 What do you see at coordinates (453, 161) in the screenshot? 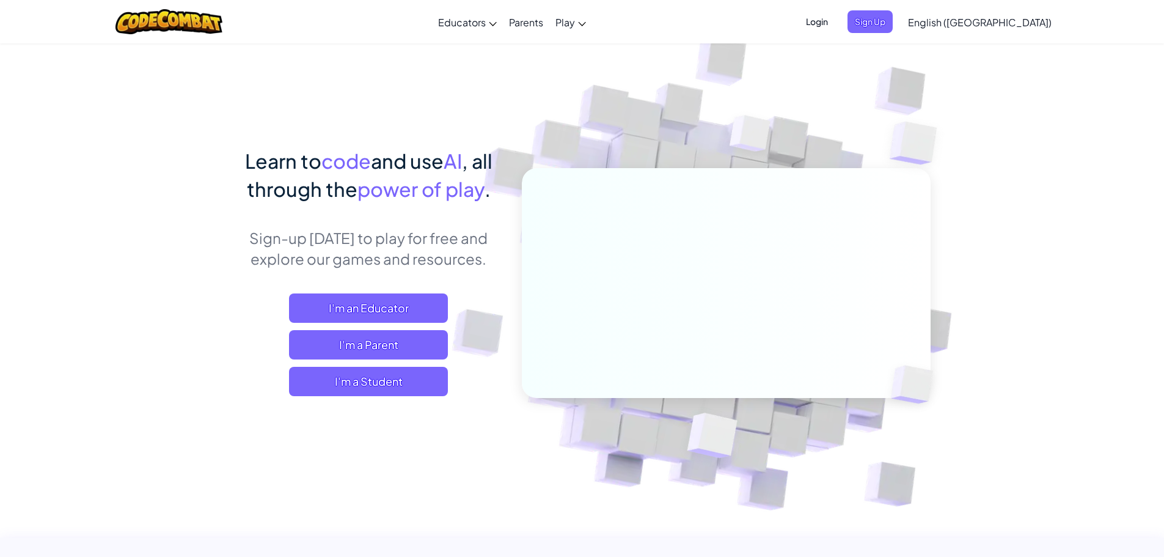
I see `span: AI` at bounding box center [453, 161].